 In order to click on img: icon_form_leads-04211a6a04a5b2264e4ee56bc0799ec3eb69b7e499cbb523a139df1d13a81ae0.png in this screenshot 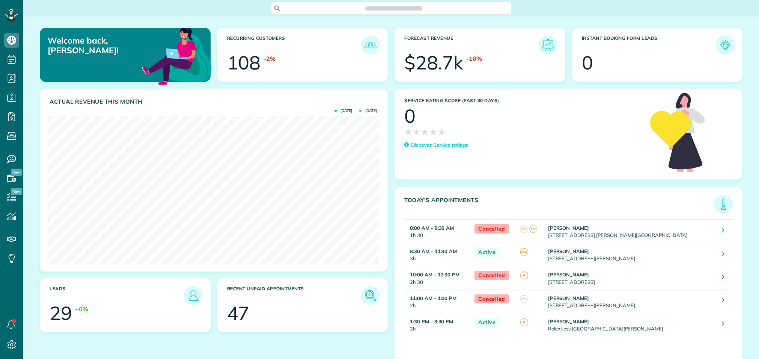, I will do `click(725, 45)`.